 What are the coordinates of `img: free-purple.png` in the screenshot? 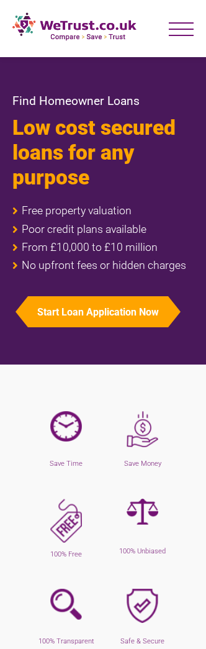 It's located at (66, 520).